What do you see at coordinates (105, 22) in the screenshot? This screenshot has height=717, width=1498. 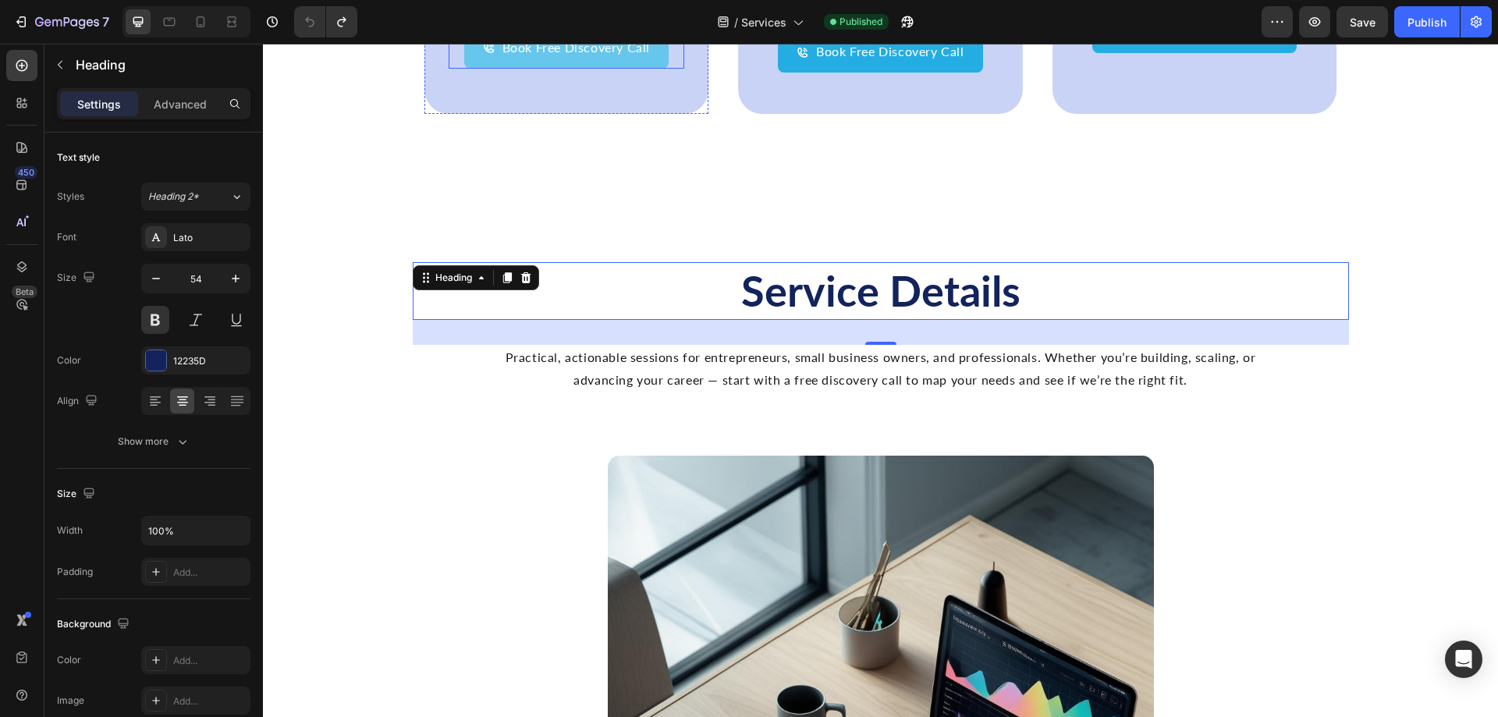 I see `p: 7` at bounding box center [105, 22].